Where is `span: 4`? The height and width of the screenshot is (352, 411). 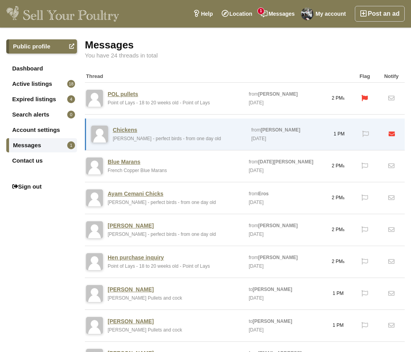 span: 4 is located at coordinates (71, 99).